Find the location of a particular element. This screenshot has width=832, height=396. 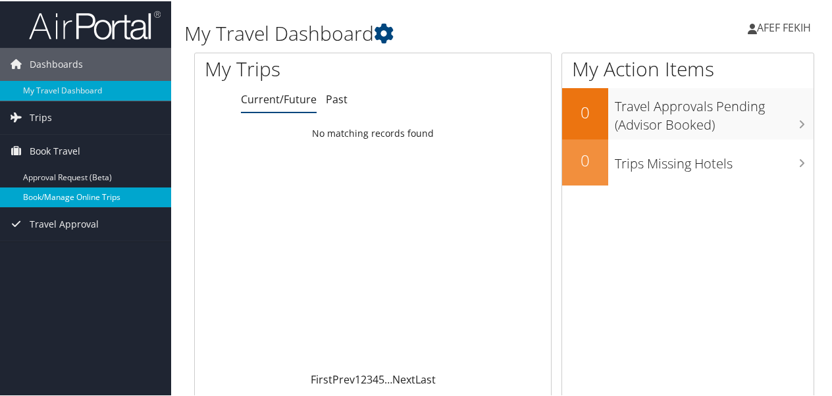

span: Dashboards is located at coordinates (56, 63).